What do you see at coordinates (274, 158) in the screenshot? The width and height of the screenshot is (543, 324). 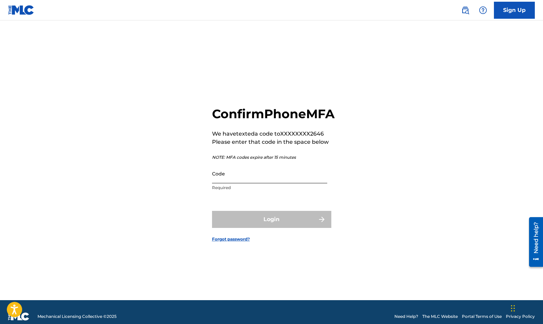 I see `p: NOTE: MFA codes expire after 15 minutes` at bounding box center [274, 158].